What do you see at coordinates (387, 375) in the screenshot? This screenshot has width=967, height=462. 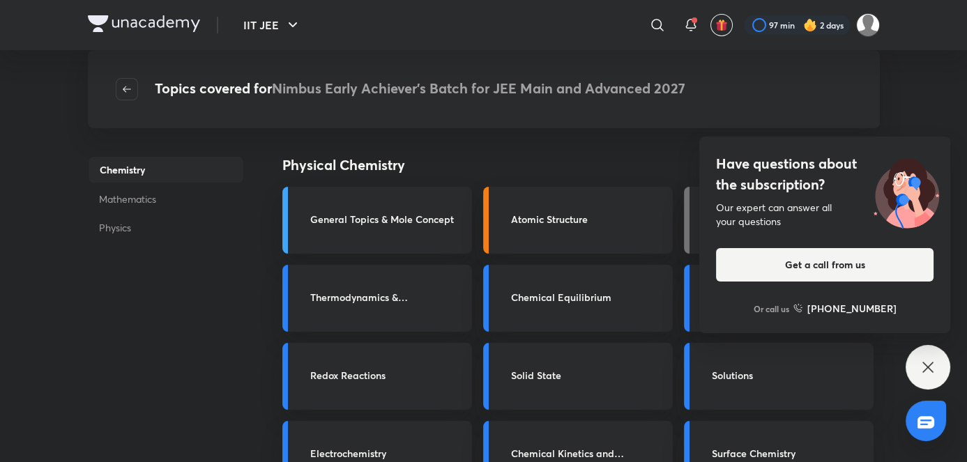 I see `h3: Redox Reactions` at bounding box center [387, 375].